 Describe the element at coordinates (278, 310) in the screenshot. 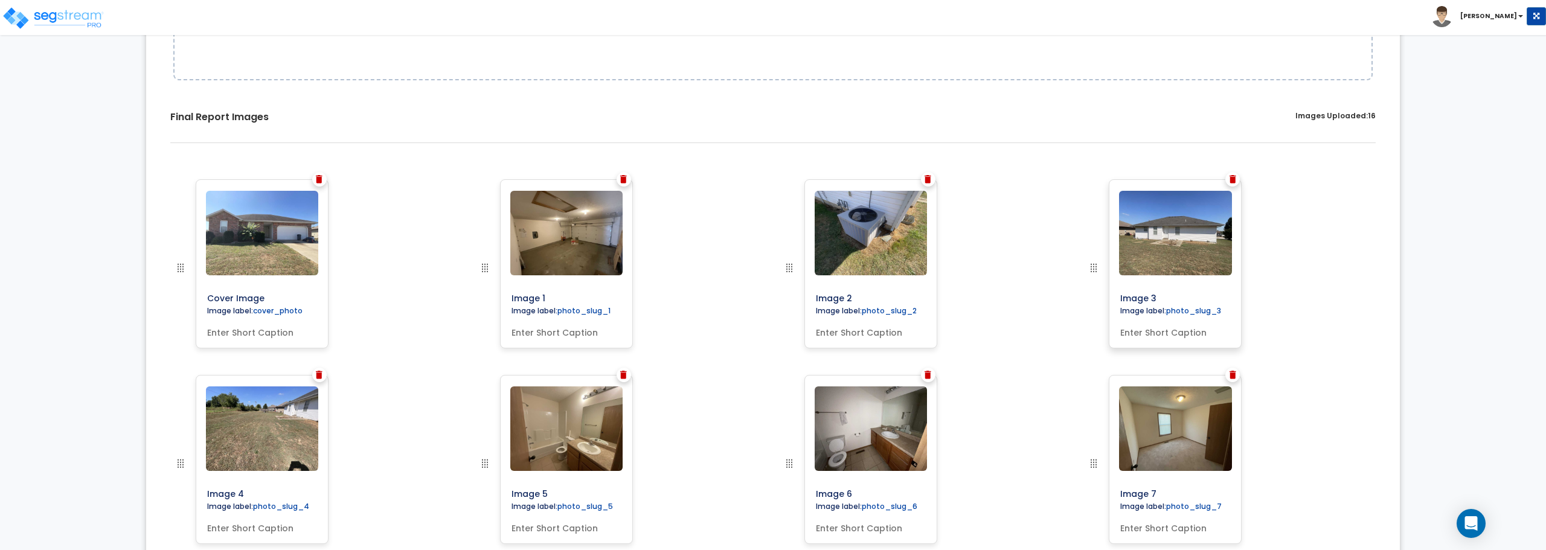

I see `label: cover_photo` at that location.